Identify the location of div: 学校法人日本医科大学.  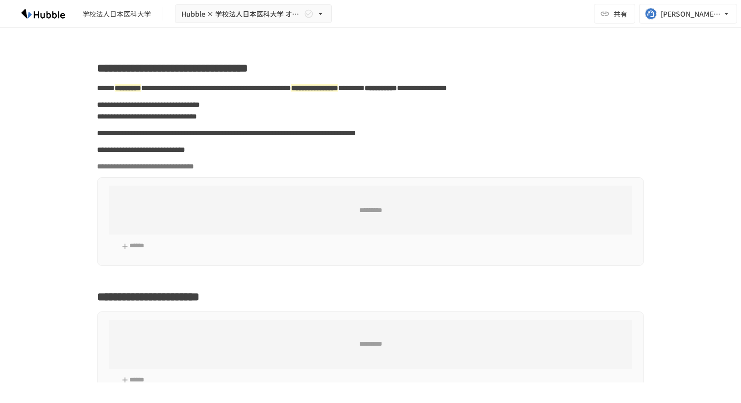
(117, 14).